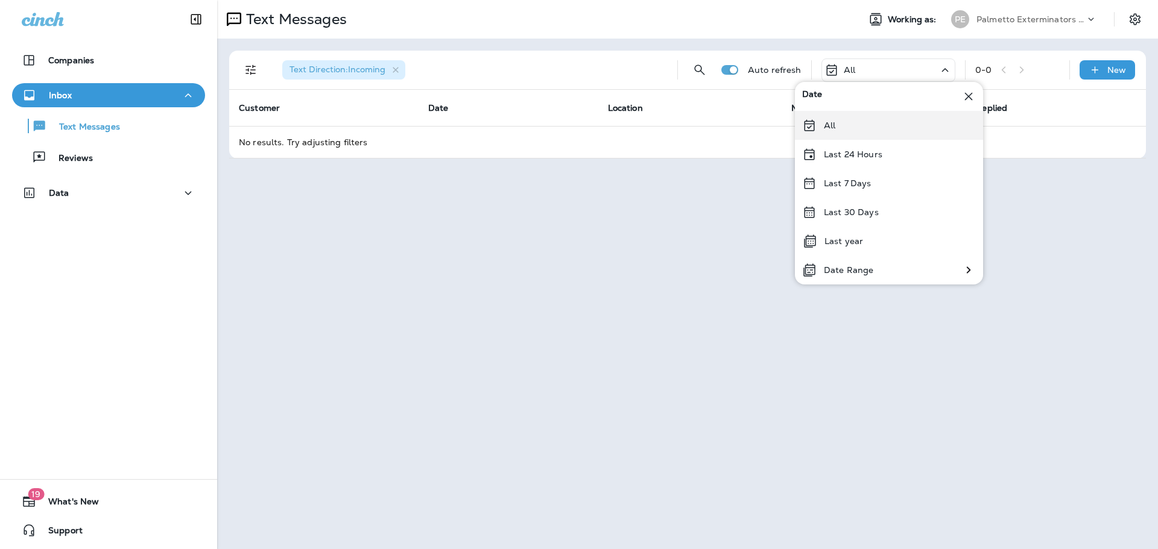  I want to click on span: Location, so click(625, 108).